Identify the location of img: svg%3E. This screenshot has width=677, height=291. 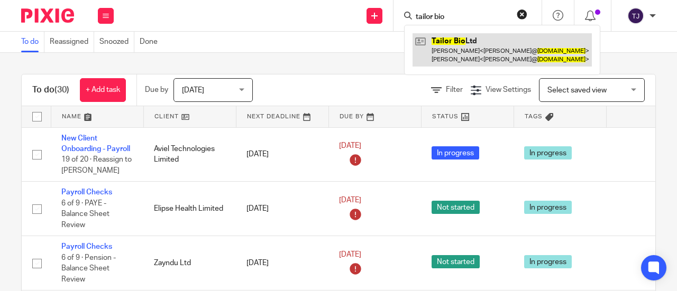
(636, 16).